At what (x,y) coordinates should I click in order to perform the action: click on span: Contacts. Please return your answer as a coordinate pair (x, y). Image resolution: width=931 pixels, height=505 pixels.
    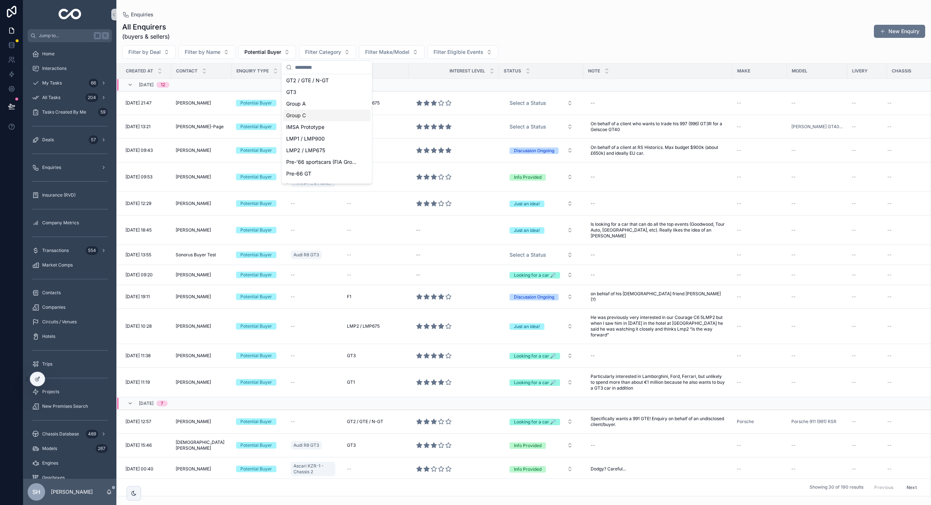
    Looking at the image, I should click on (51, 293).